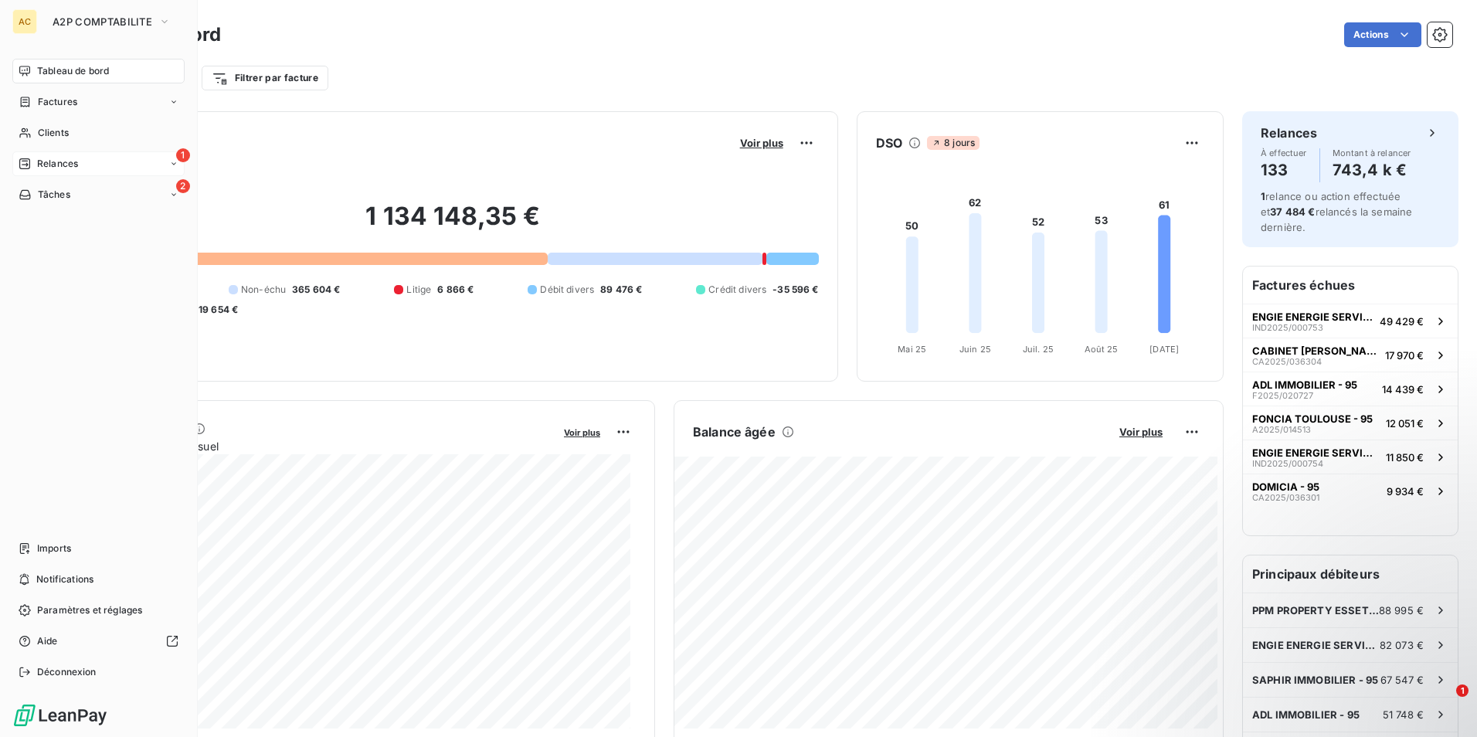  I want to click on span: 9 934 €, so click(1405, 491).